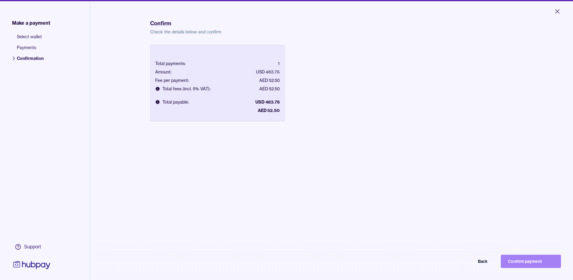 This screenshot has height=280, width=573. What do you see at coordinates (31, 23) in the screenshot?
I see `span: Make a payment` at bounding box center [31, 23].